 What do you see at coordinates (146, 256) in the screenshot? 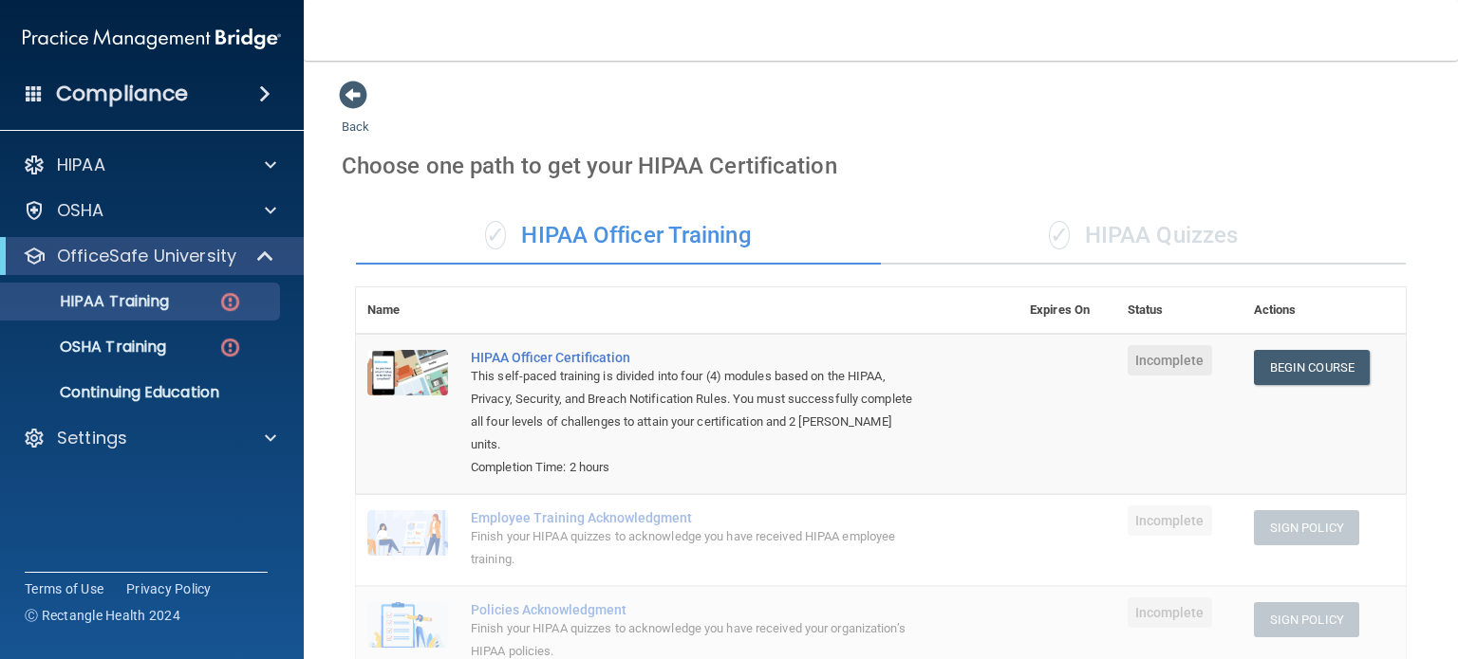
I see `p: OfficeSafe University` at bounding box center [146, 256].